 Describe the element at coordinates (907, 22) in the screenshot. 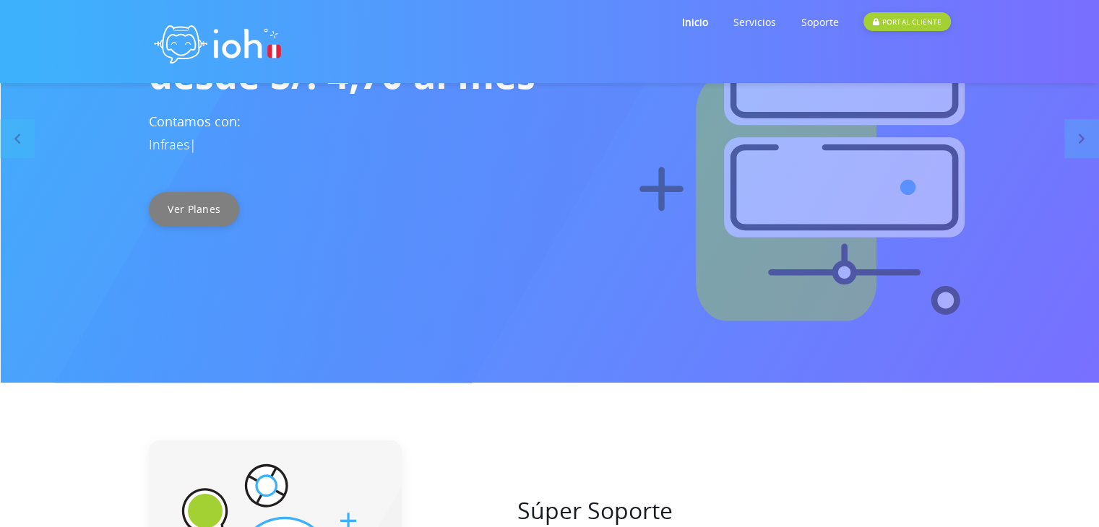

I see `div: PORTAL CLIENTE` at that location.